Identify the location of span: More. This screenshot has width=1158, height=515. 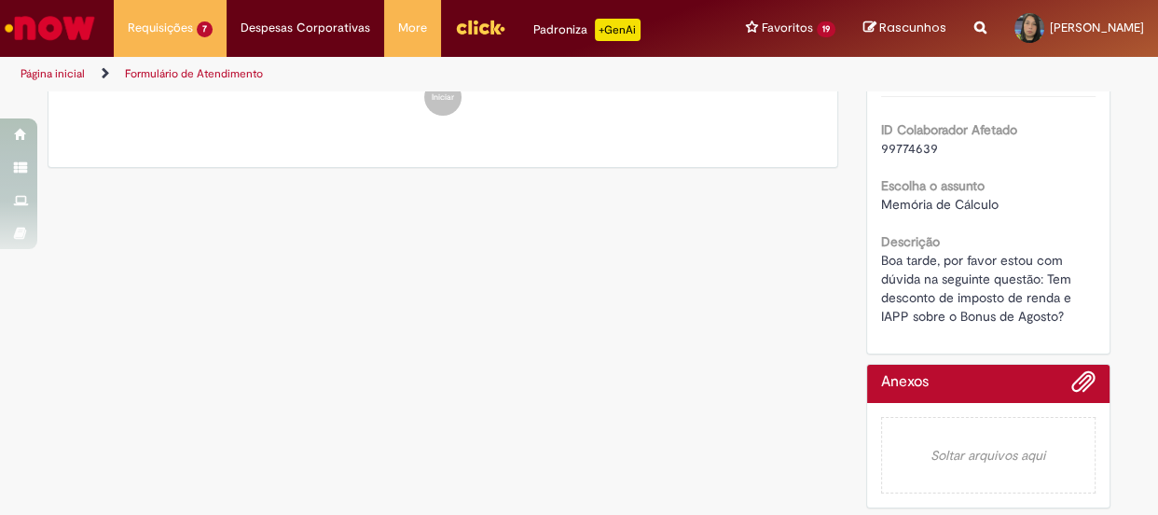
(412, 28).